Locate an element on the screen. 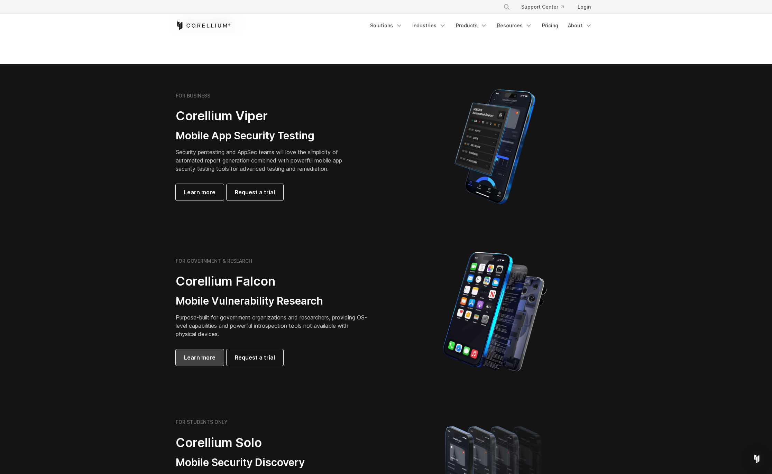 This screenshot has width=772, height=474. div: Open Intercom Messenger is located at coordinates (757, 459).